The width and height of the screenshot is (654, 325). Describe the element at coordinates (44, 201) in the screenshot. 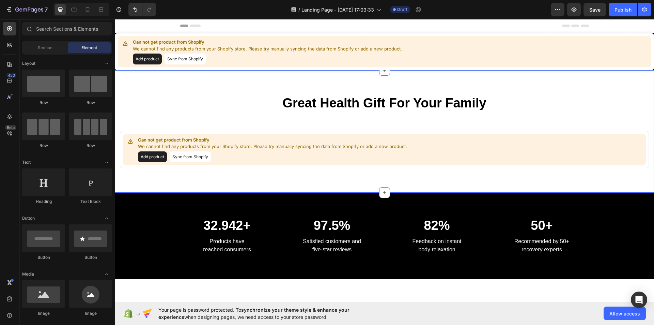

I see `div: Heading` at that location.